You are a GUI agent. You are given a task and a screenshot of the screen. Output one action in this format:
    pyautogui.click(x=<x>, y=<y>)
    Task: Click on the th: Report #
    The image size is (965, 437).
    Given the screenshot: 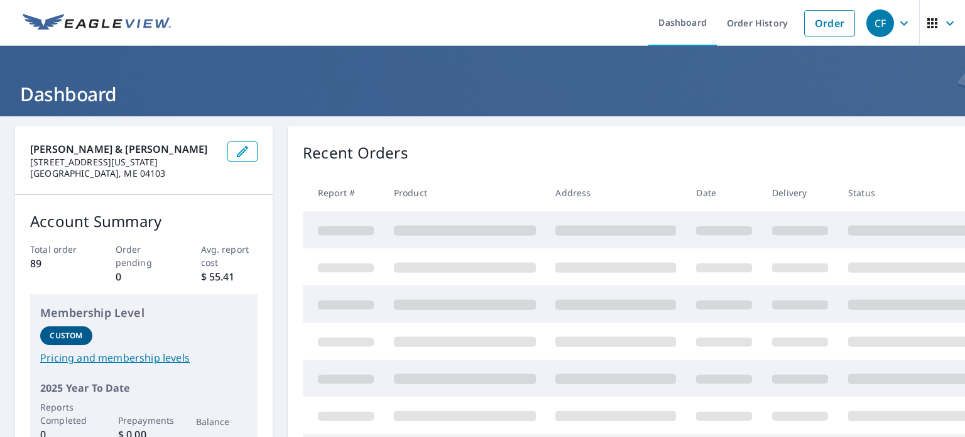 What is the action you would take?
    pyautogui.click(x=343, y=192)
    